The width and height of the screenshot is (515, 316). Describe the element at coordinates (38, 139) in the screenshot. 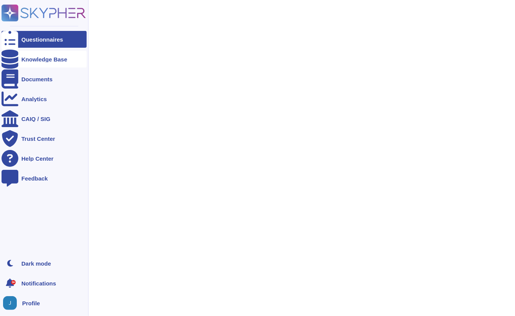

I see `div: Trust Center` at that location.